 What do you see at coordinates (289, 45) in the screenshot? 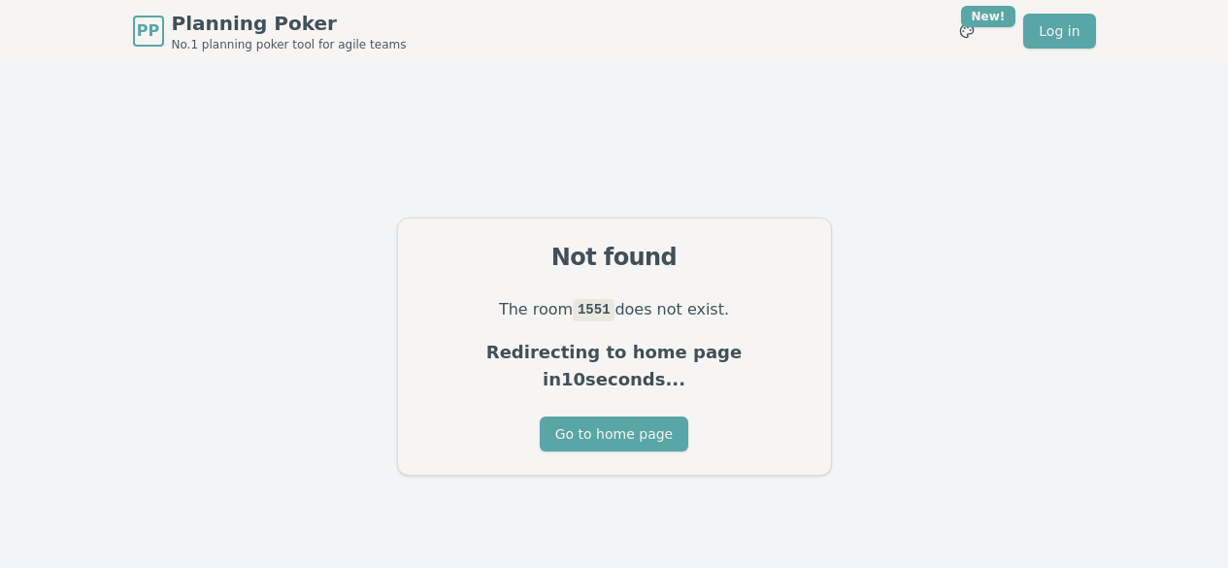
I see `span: No.1 planning poker tool for agile teams` at bounding box center [289, 45].